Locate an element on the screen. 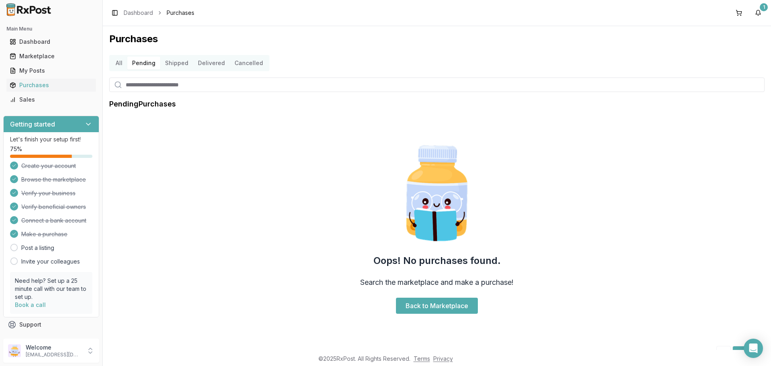 This screenshot has width=771, height=366. div: Showing 0 to 0 of 0 entries is located at coordinates (141, 353).